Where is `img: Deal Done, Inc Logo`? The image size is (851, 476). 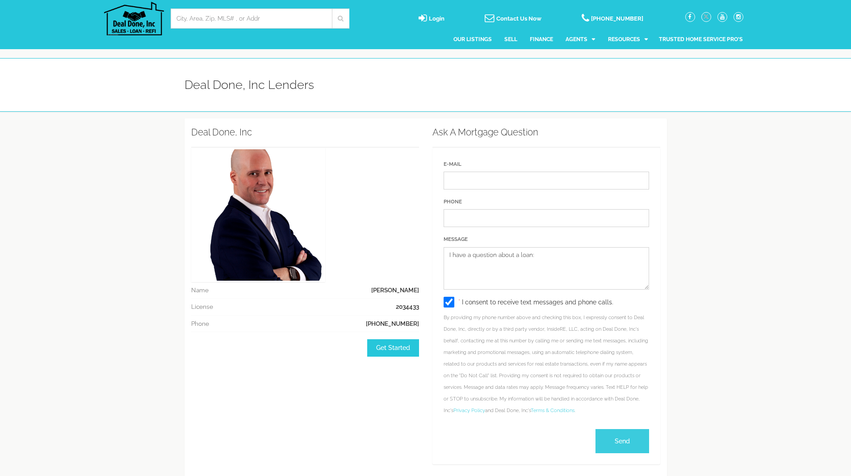
img: Deal Done, Inc Logo is located at coordinates (134, 18).